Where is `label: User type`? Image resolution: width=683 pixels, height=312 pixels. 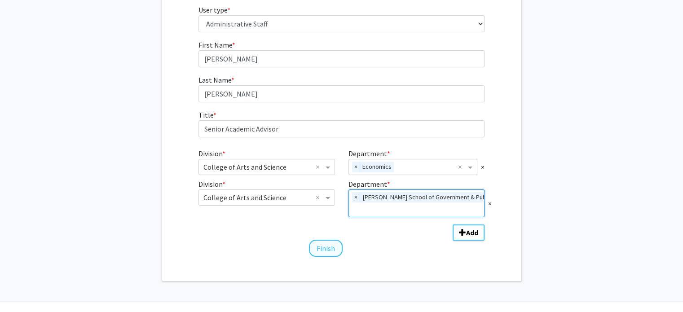
label: User type is located at coordinates (214, 10).